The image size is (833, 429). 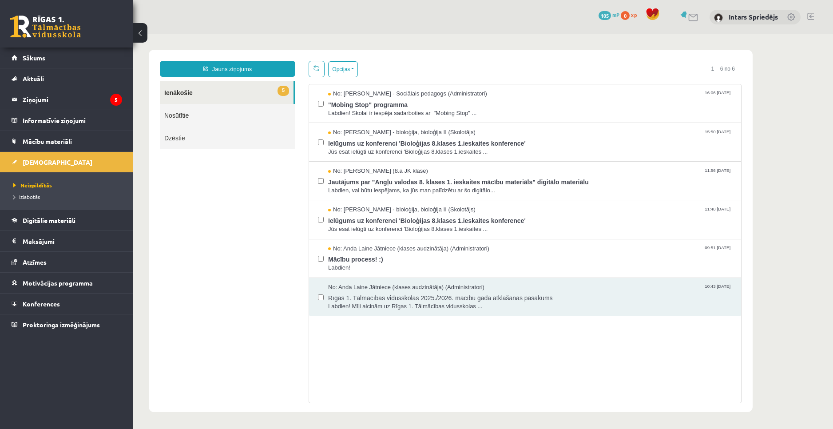 What do you see at coordinates (67, 262) in the screenshot?
I see `a: Atzīmes` at bounding box center [67, 262].